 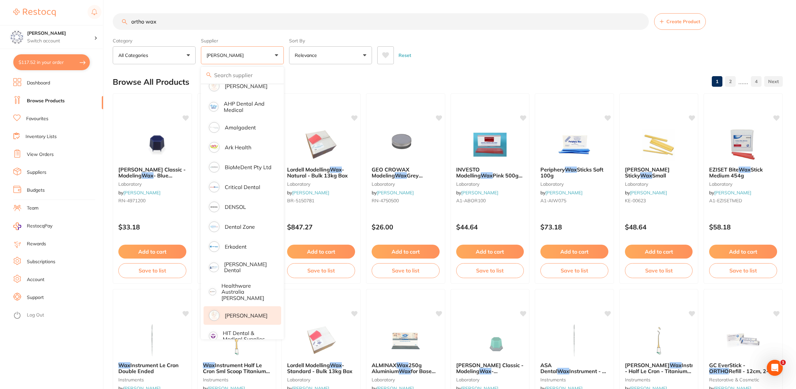 What do you see at coordinates (321, 227) in the screenshot?
I see `p: $847.27` at bounding box center [321, 227].